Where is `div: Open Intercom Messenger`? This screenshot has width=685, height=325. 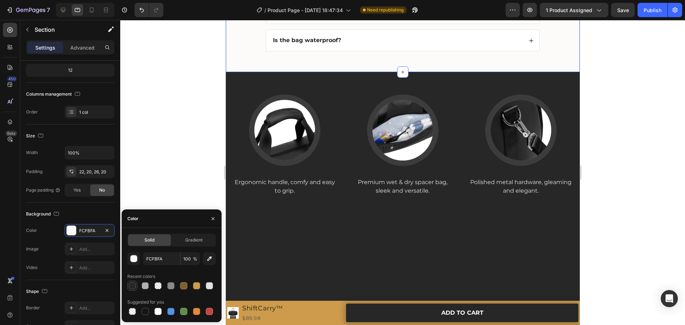
div: Open Intercom Messenger is located at coordinates (669, 298).